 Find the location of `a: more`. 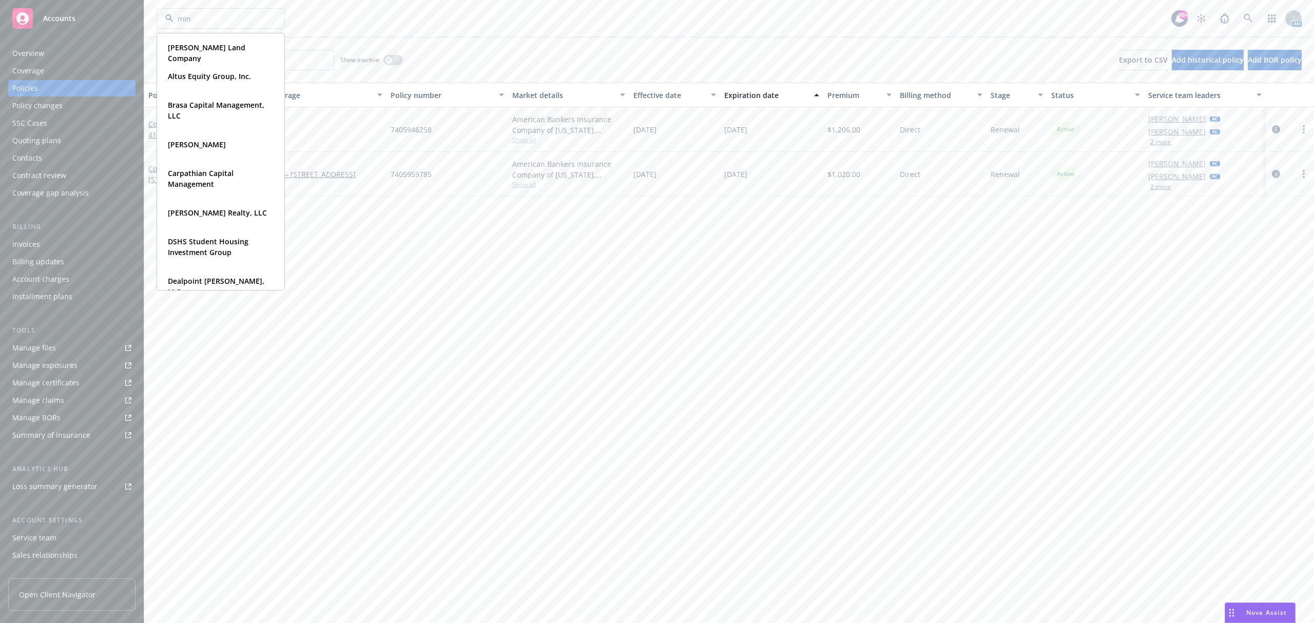

a: more is located at coordinates (1304, 174).